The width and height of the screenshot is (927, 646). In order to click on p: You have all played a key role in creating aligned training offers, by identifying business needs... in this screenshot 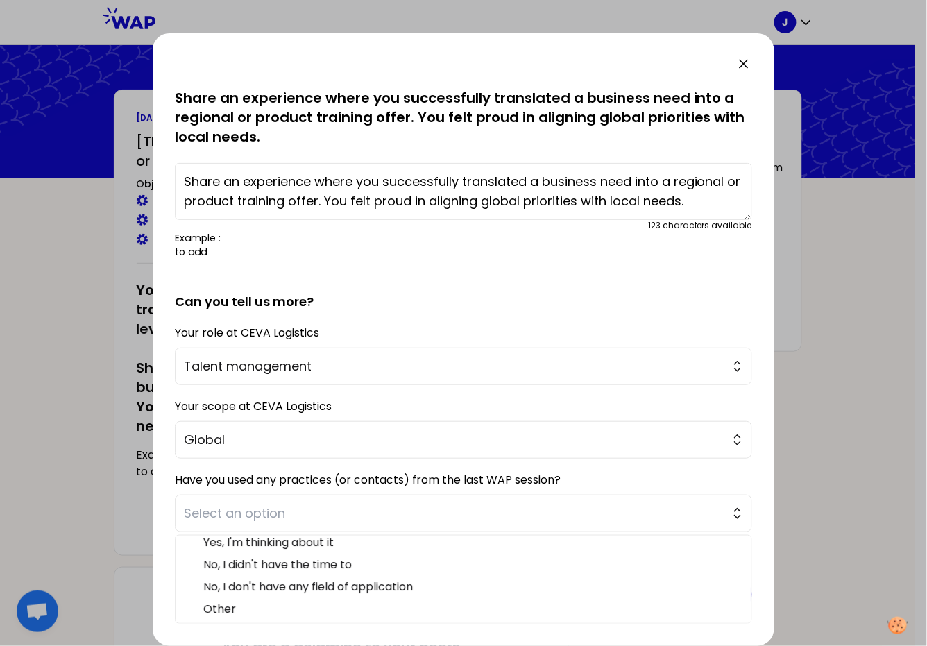, I will do `click(463, 88)`.